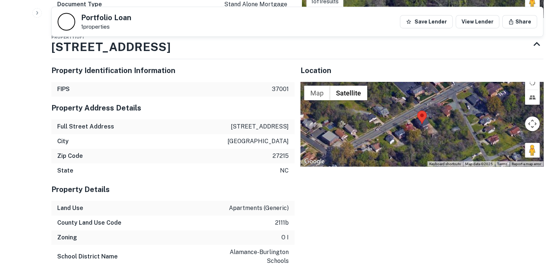 The height and width of the screenshot is (268, 558). What do you see at coordinates (65, 171) in the screenshot?
I see `h6: State` at bounding box center [65, 171].